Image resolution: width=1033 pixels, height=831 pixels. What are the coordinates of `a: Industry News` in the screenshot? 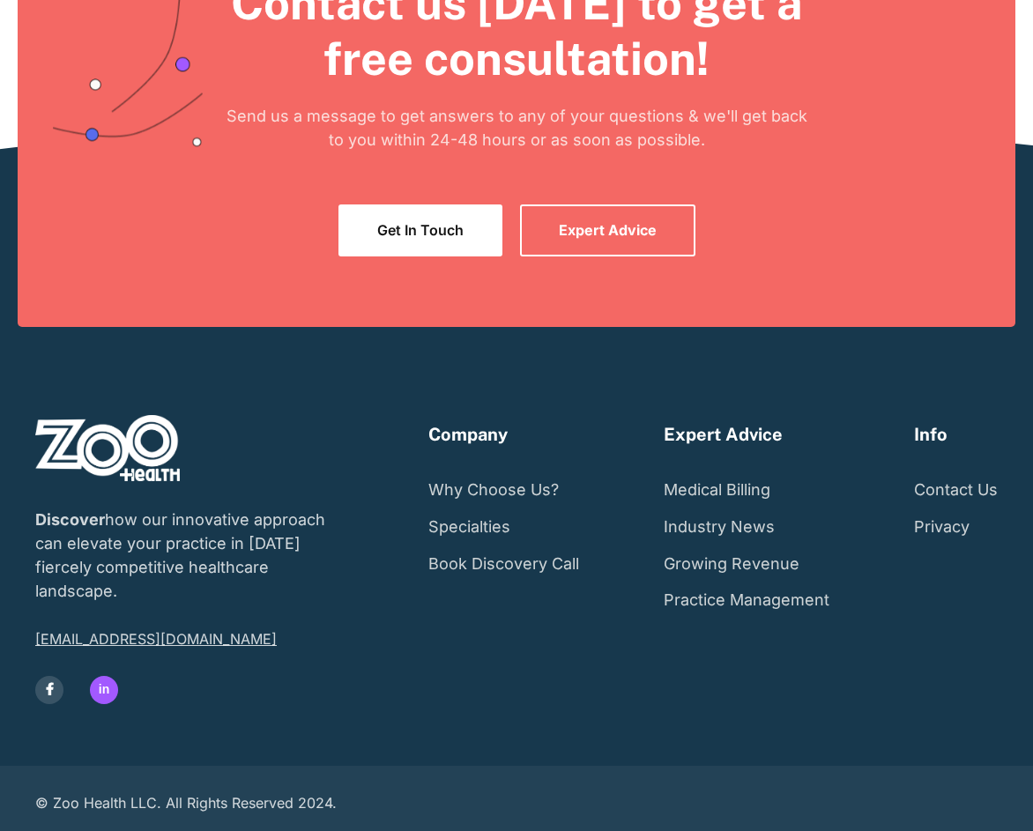 It's located at (719, 527).